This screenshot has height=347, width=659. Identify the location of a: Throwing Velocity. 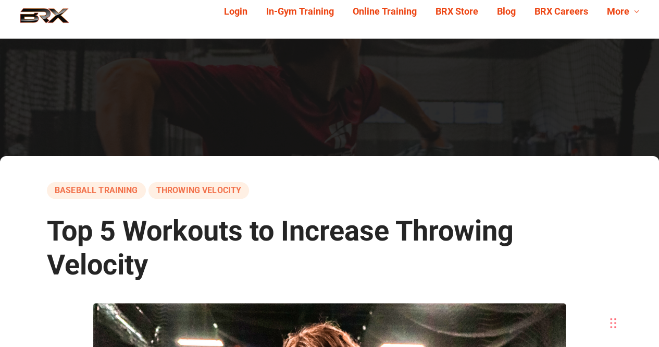
(199, 190).